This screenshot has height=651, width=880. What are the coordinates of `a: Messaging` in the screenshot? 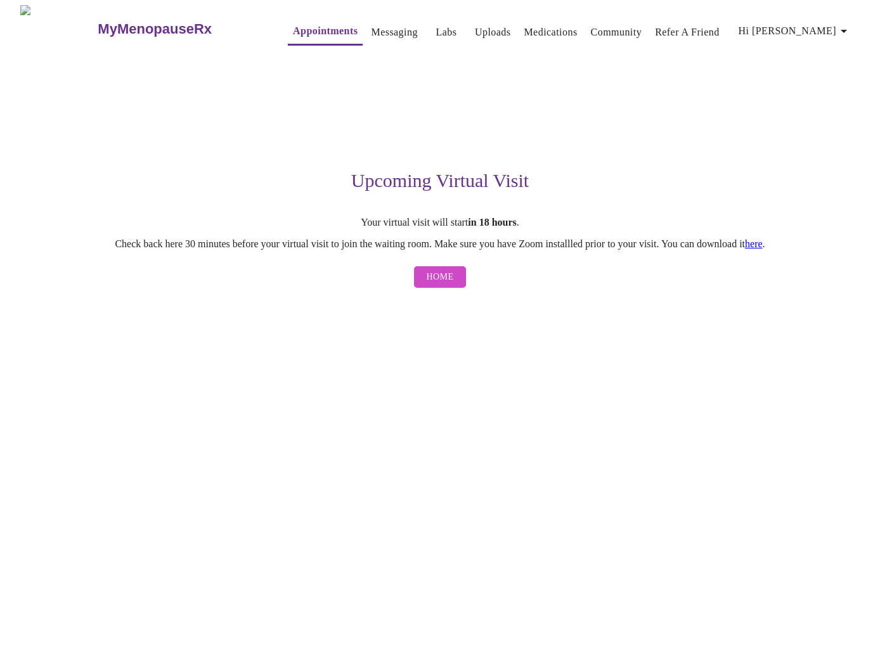 It's located at (394, 32).